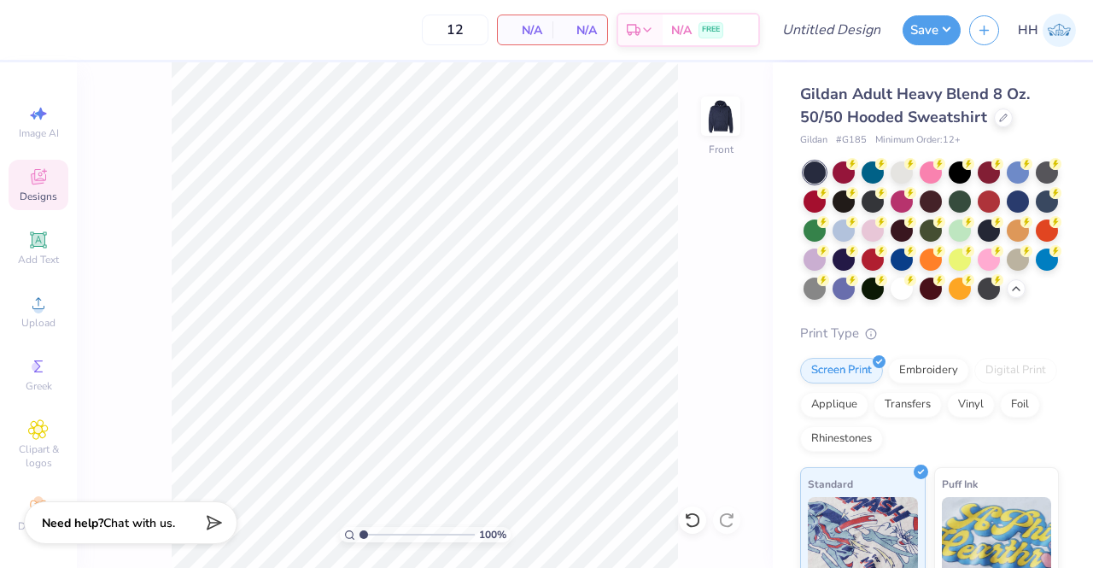 The width and height of the screenshot is (1093, 568). Describe the element at coordinates (915, 105) in the screenshot. I see `span: Gildan Adult Heavy Blend 8 Oz. 50/50 Hooded Sweatshirt` at that location.